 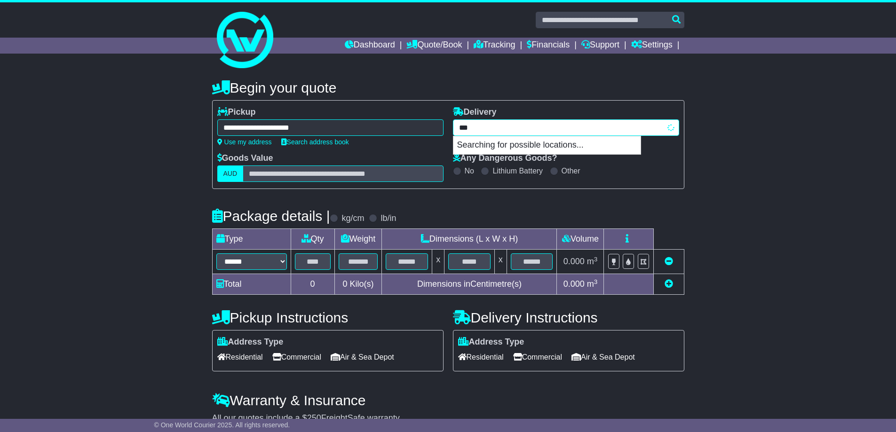 I want to click on td: Dimensions in Centimetre(s), so click(x=469, y=285).